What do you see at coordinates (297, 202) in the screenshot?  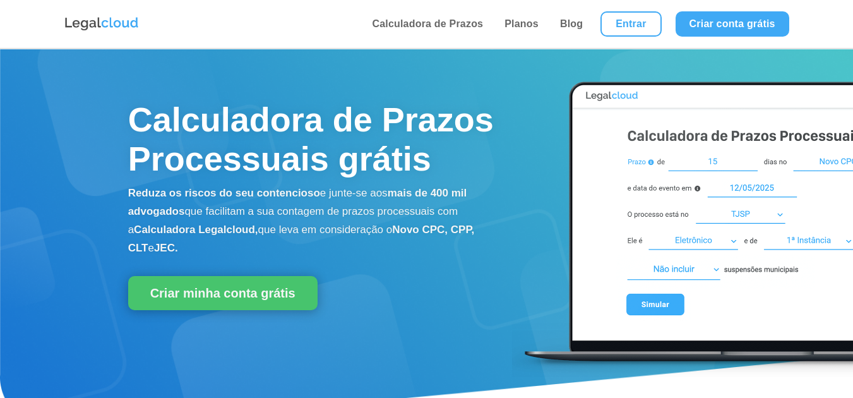 I see `b: mais de 400 mil advogados` at bounding box center [297, 202].